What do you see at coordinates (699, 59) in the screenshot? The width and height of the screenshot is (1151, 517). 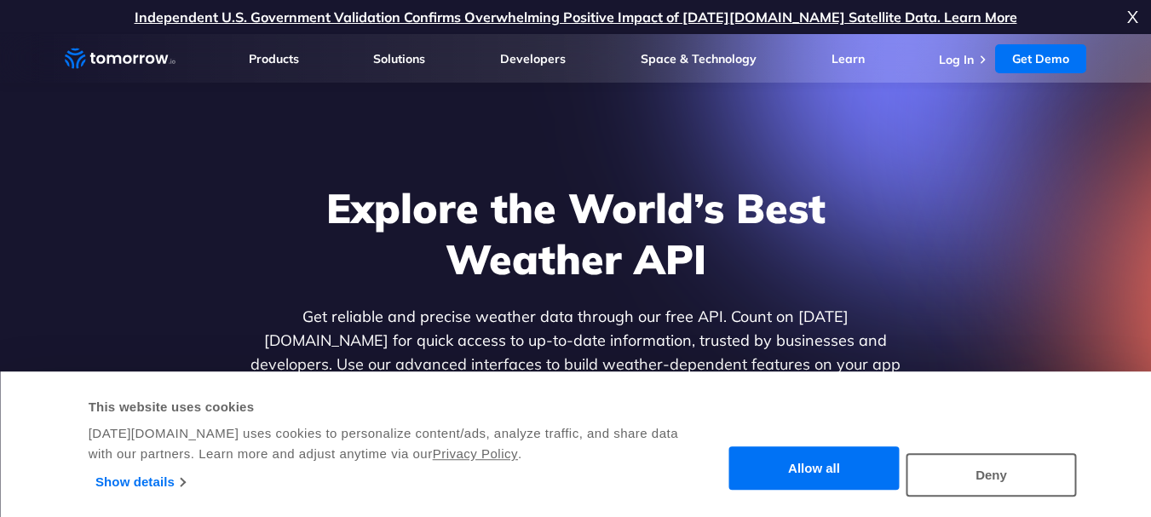 I see `a: Space & Technology` at bounding box center [699, 59].